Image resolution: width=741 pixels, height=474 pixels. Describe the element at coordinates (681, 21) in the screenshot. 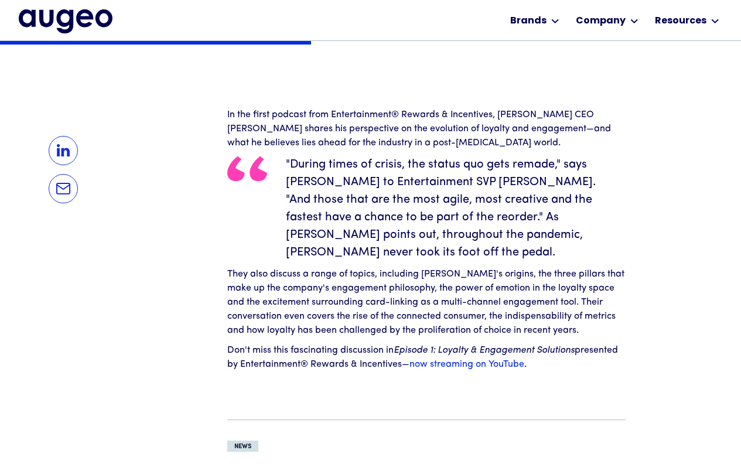

I see `div: Resources` at that location.